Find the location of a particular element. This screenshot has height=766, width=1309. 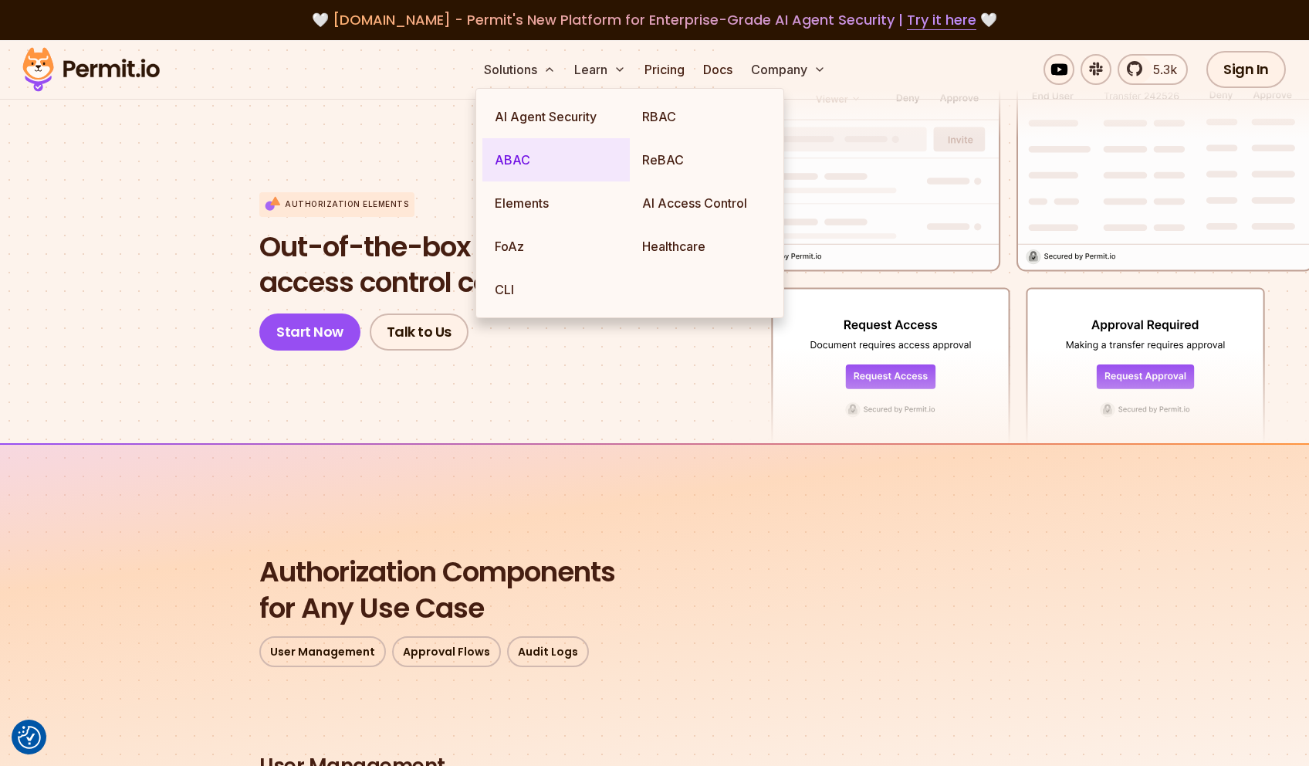

a: Elements is located at coordinates (556, 203).